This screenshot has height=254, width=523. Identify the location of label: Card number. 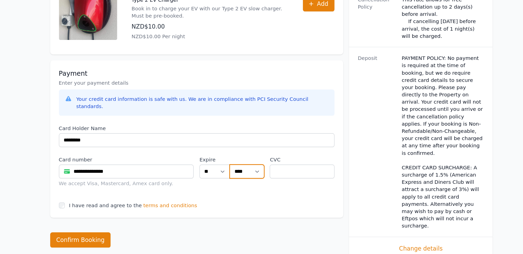
(124, 157).